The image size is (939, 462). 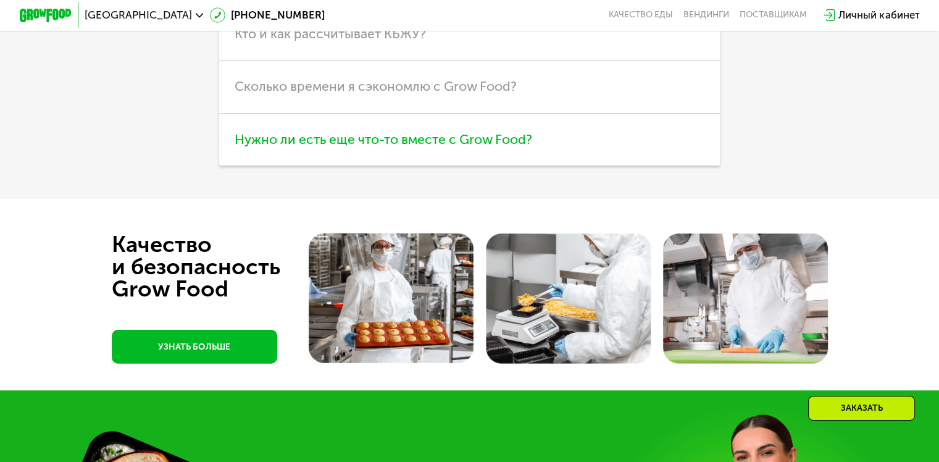 I want to click on span: Нужно ли есть еще что-то вместе с Grow Food?, so click(x=383, y=139).